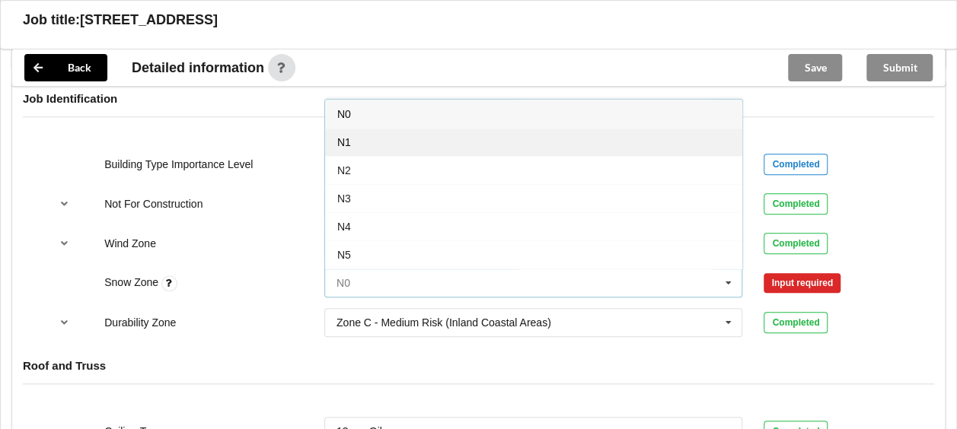  I want to click on span: N5, so click(344, 255).